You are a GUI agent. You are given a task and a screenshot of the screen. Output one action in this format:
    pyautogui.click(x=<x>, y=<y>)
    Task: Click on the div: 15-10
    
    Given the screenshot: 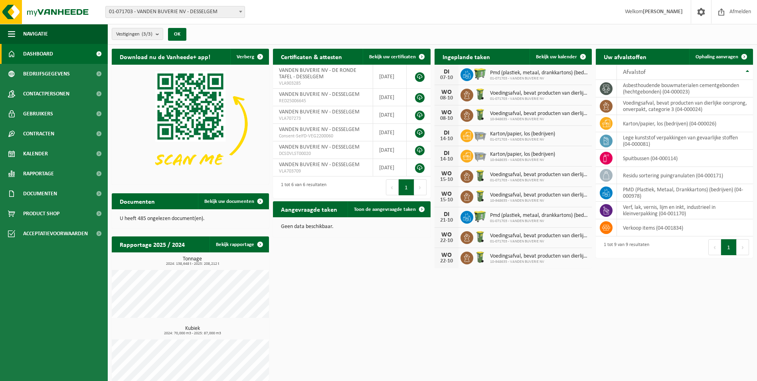 What is the action you would take?
    pyautogui.click(x=447, y=200)
    